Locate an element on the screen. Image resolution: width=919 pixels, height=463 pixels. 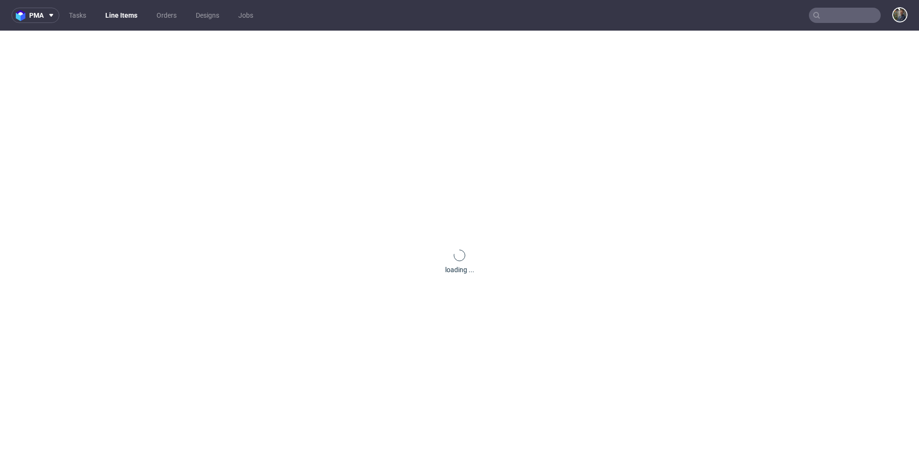
div: loading ... is located at coordinates (459, 270).